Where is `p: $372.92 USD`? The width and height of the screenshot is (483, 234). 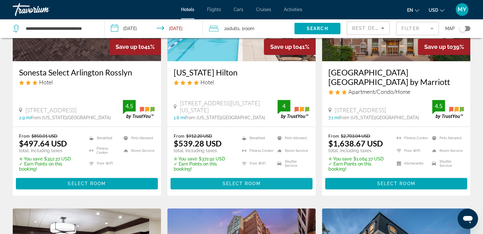 p: $372.92 USD is located at coordinates (204, 159).